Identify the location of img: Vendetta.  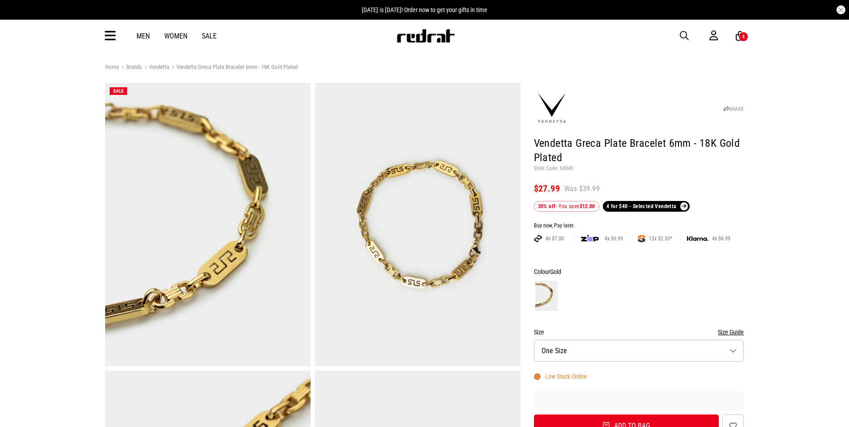
(552, 108).